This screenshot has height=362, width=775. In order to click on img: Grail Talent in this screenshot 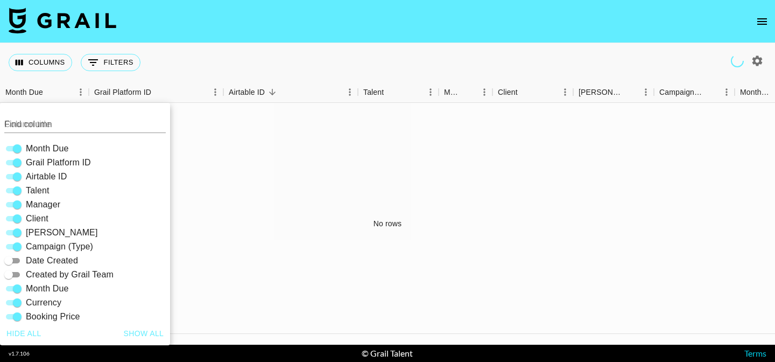, I will do `click(62, 20)`.